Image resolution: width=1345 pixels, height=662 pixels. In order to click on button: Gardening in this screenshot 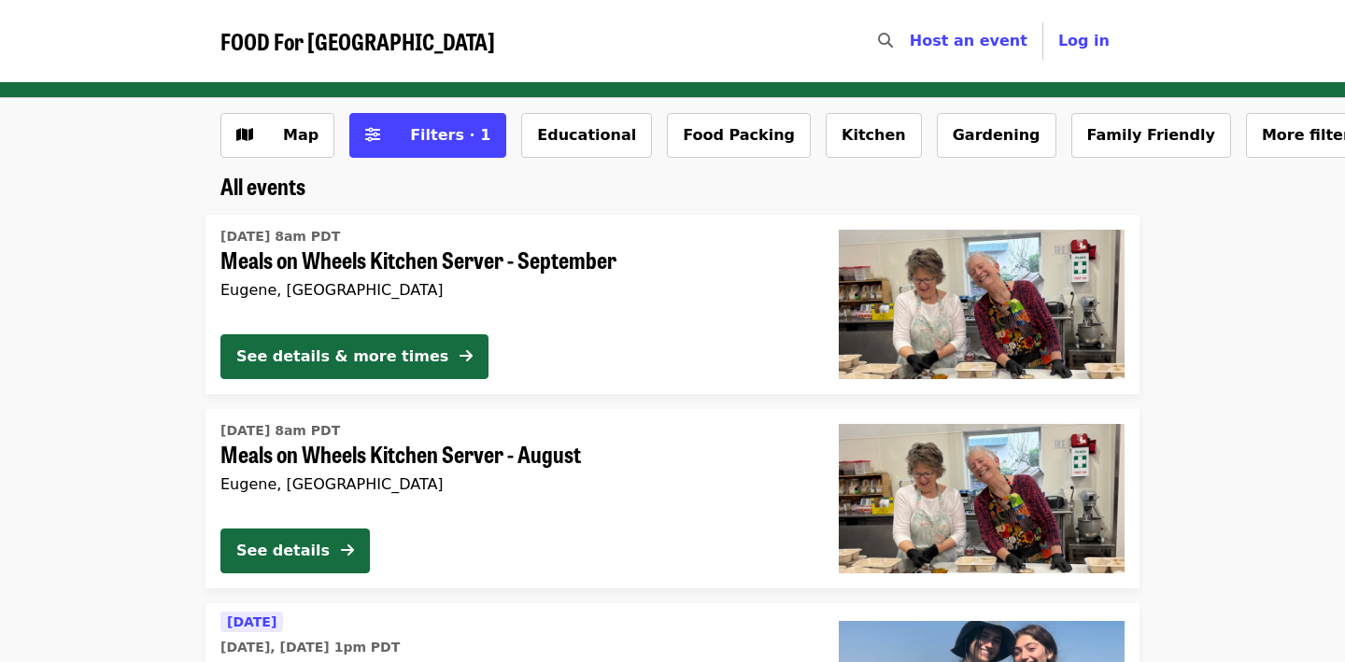, I will do `click(997, 135)`.